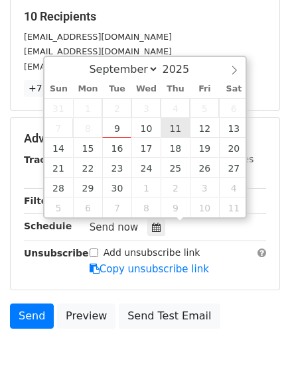 Image resolution: width=290 pixels, height=387 pixels. Describe the element at coordinates (48, 226) in the screenshot. I see `strong: Schedule` at that location.